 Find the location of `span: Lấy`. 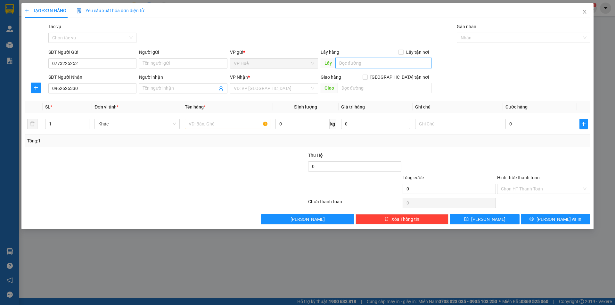

span: Lấy is located at coordinates (328, 63).